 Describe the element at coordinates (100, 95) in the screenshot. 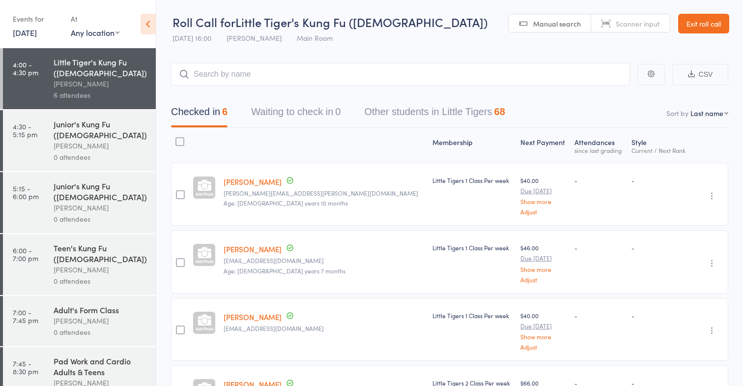

I see `div: 6 attendees` at that location.